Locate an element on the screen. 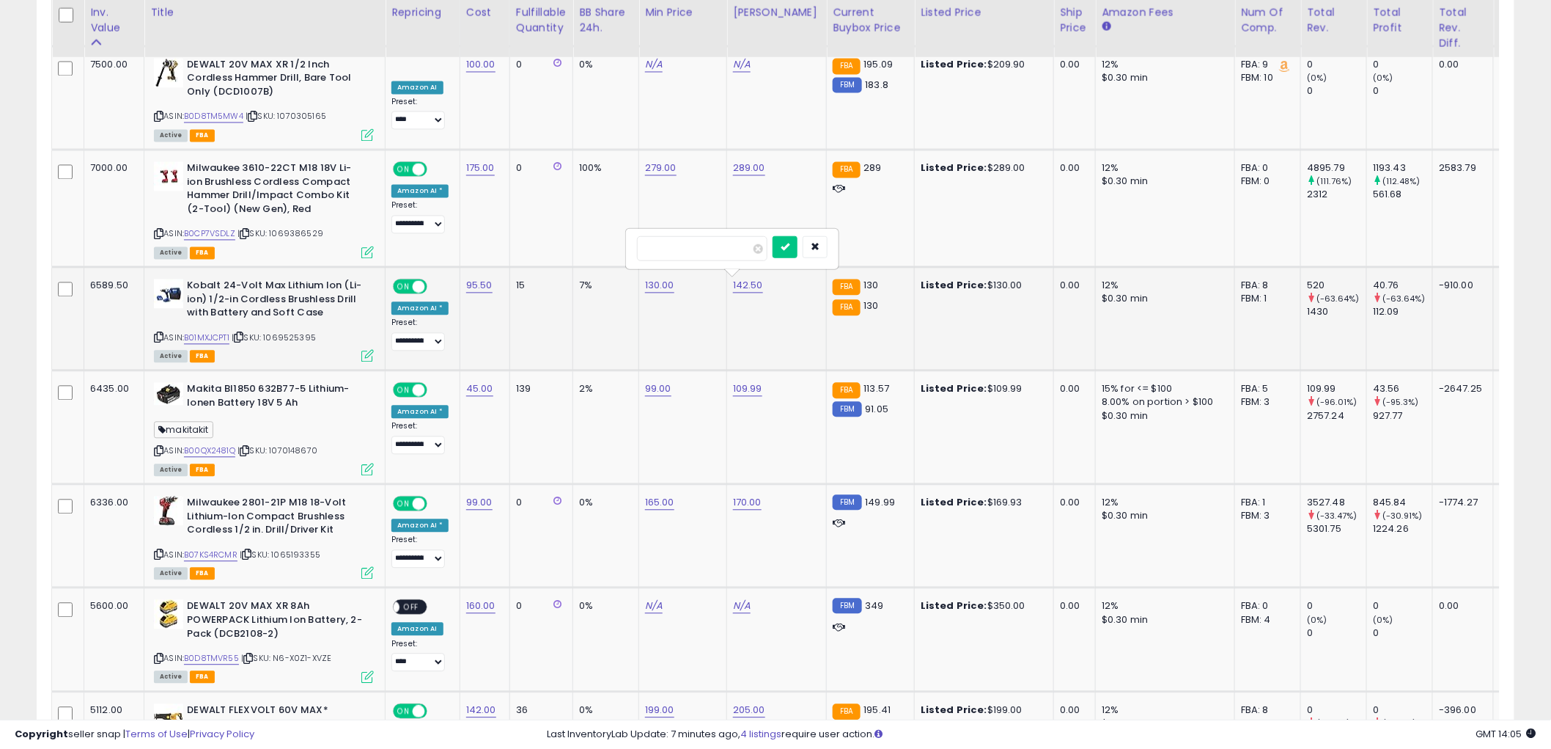 The height and width of the screenshot is (749, 1551). div: BB Share 24h. is located at coordinates (606, 21).